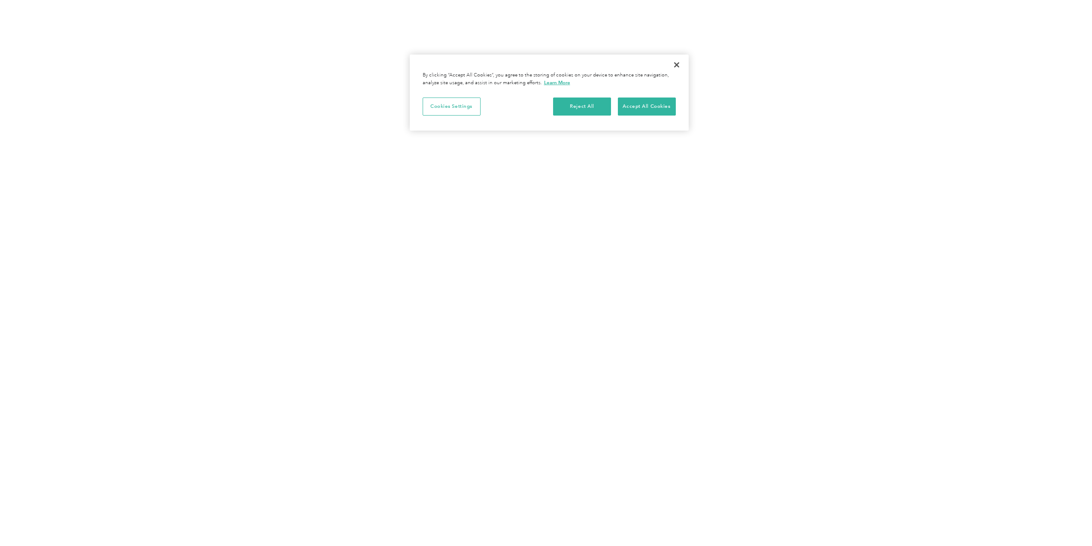 The height and width of the screenshot is (546, 1092). Describe the element at coordinates (557, 82) in the screenshot. I see `a: More information about your privacy, opens in a new tab` at that location.